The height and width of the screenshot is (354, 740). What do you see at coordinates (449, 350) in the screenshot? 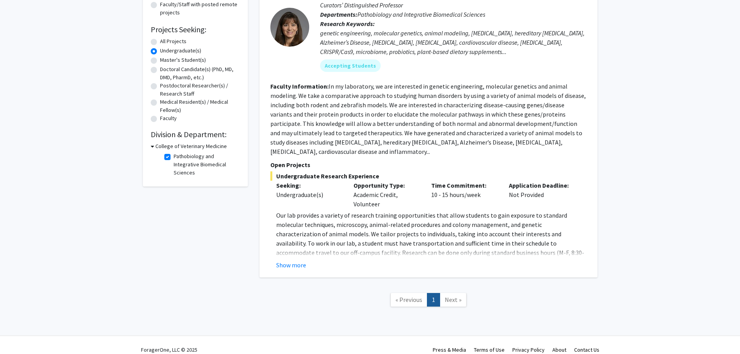
I see `a: Press & Media` at bounding box center [449, 350].